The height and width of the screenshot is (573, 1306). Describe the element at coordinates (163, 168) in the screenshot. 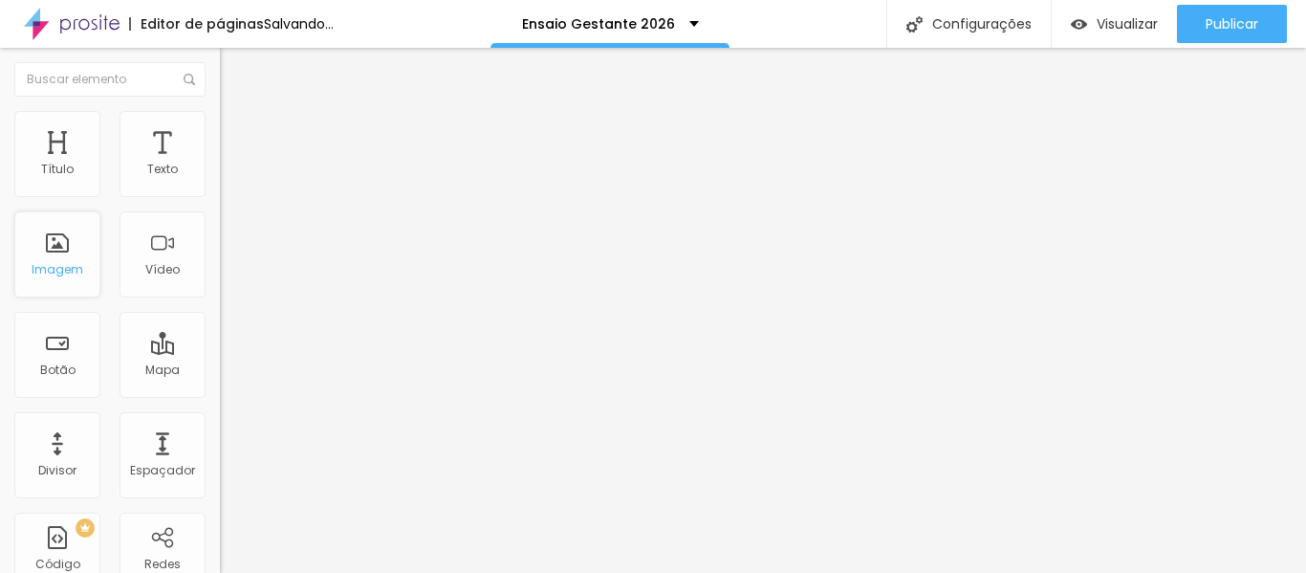

I see `font: Texto` at that location.